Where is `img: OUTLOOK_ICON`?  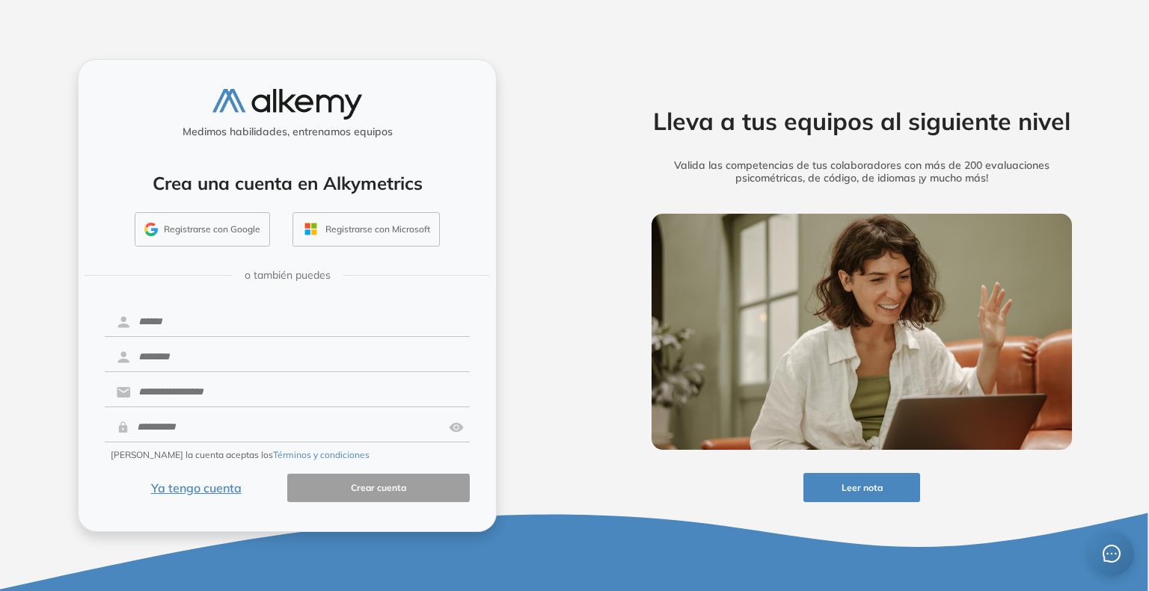 img: OUTLOOK_ICON is located at coordinates (310, 229).